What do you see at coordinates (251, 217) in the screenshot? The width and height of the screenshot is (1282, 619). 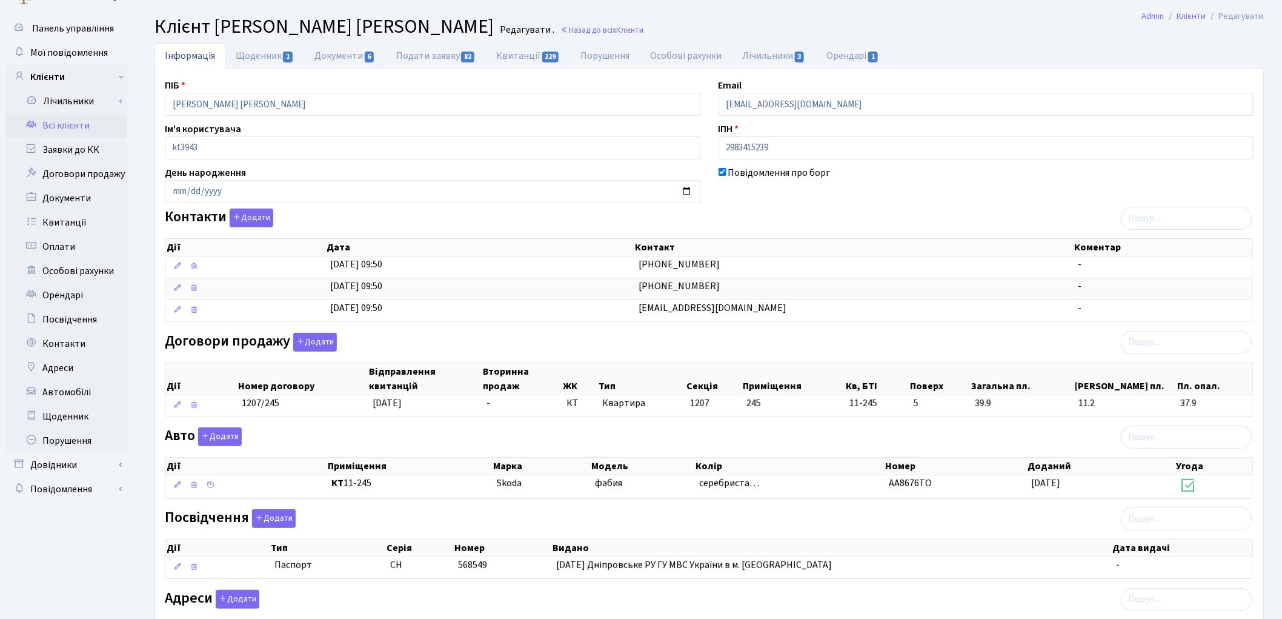 I see `button: Контакти` at bounding box center [251, 217].